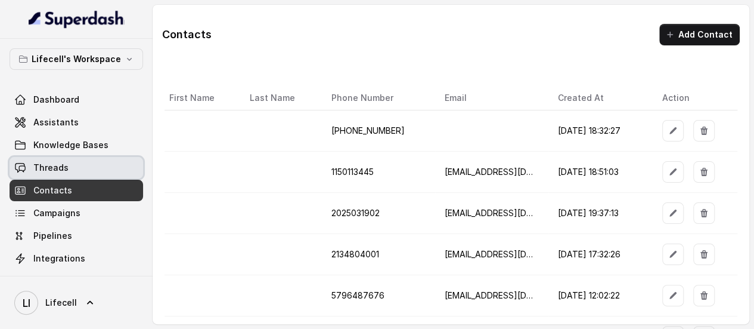 This screenshot has height=329, width=754. I want to click on a: Pipelines, so click(76, 236).